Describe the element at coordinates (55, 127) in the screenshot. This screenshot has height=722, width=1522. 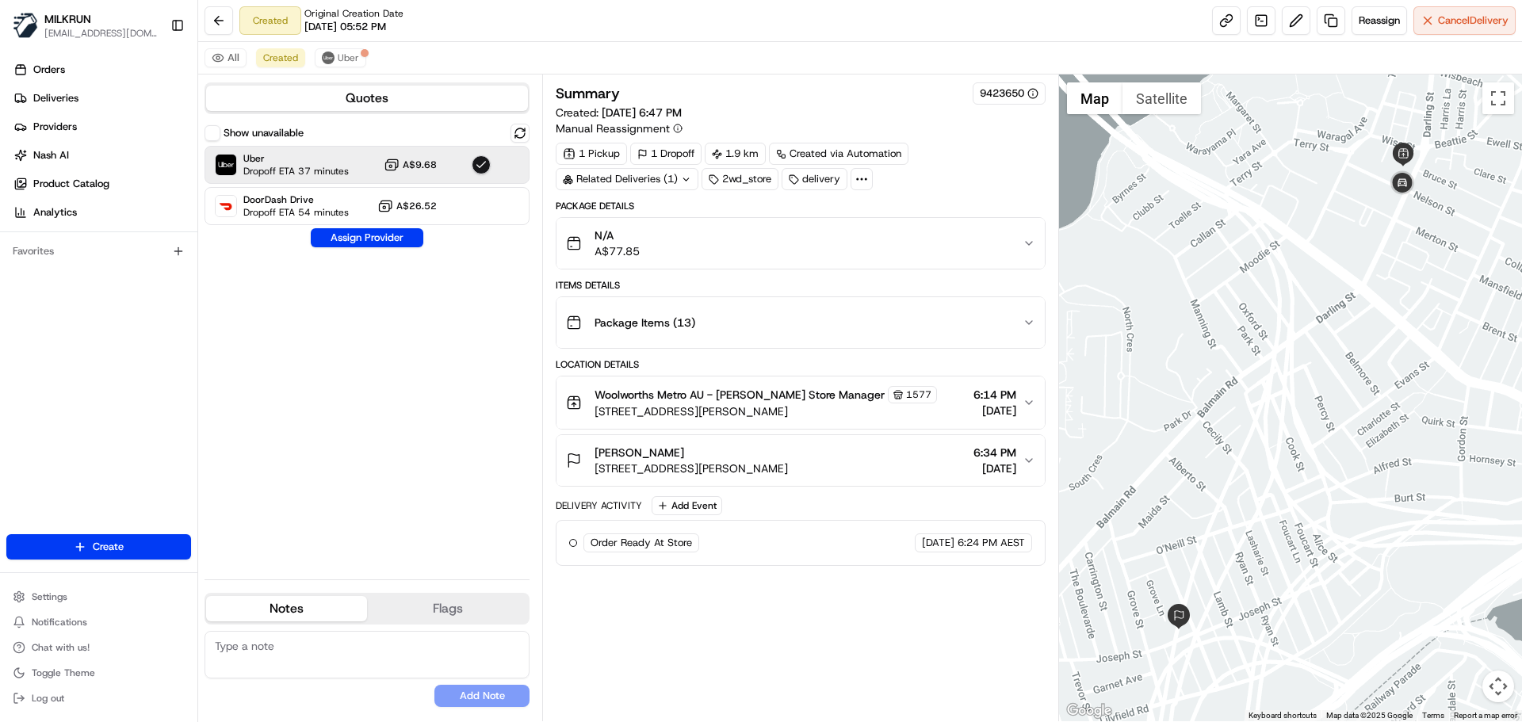
I see `span: Providers` at that location.